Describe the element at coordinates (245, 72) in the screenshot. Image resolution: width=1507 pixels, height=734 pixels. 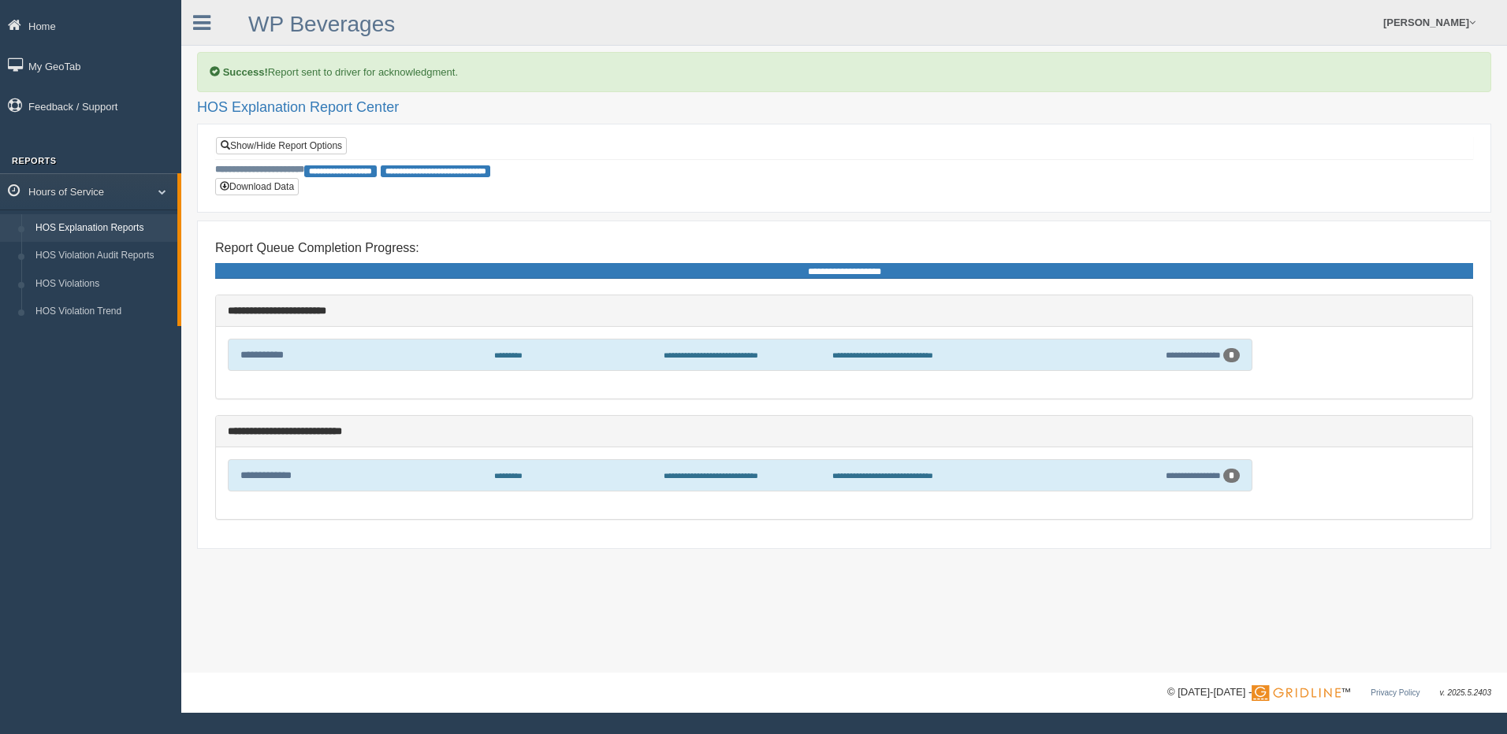
I see `b: Success!` at that location.